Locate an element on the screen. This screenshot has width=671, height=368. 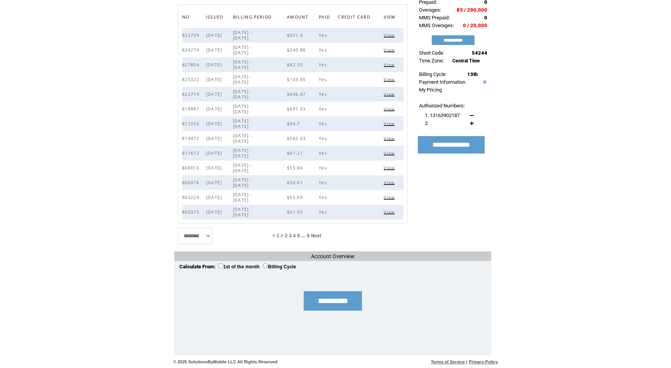
span: VIEW is located at coordinates (390, 18).